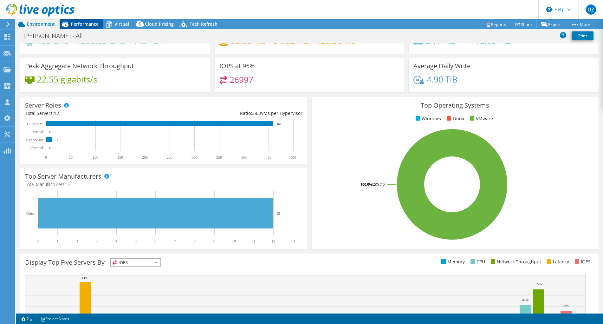 The height and width of the screenshot is (324, 603). Describe the element at coordinates (204, 24) in the screenshot. I see `span: Tech Refresh` at that location.